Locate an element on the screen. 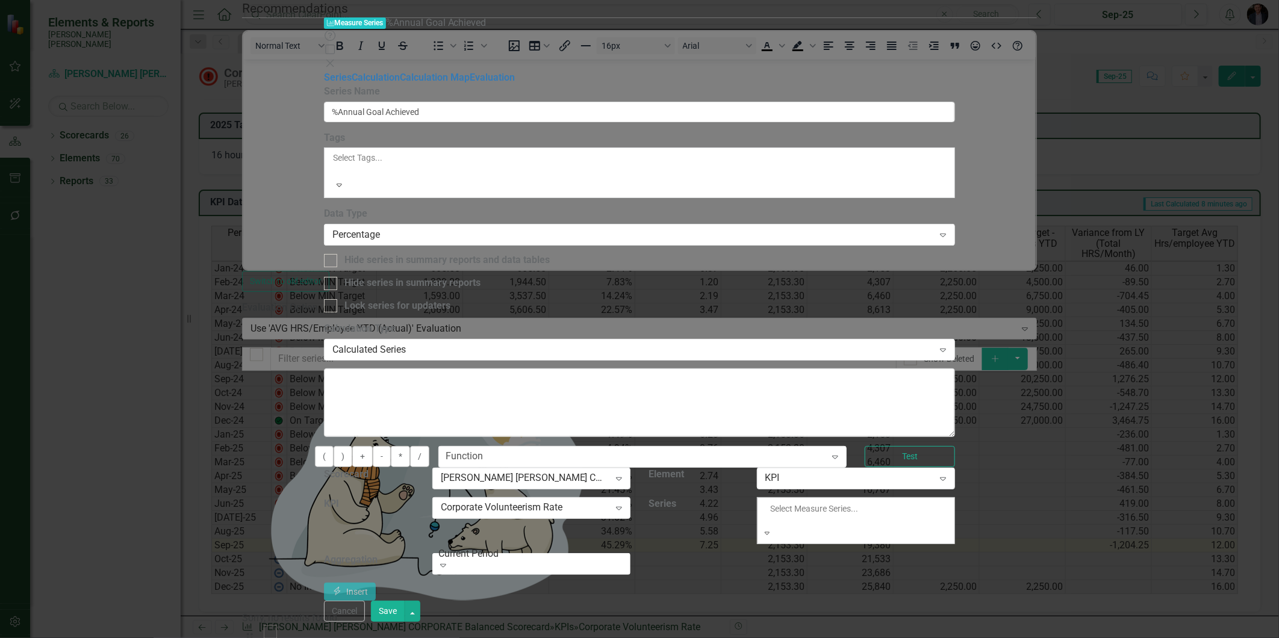  label: Series Name is located at coordinates (639, 92).